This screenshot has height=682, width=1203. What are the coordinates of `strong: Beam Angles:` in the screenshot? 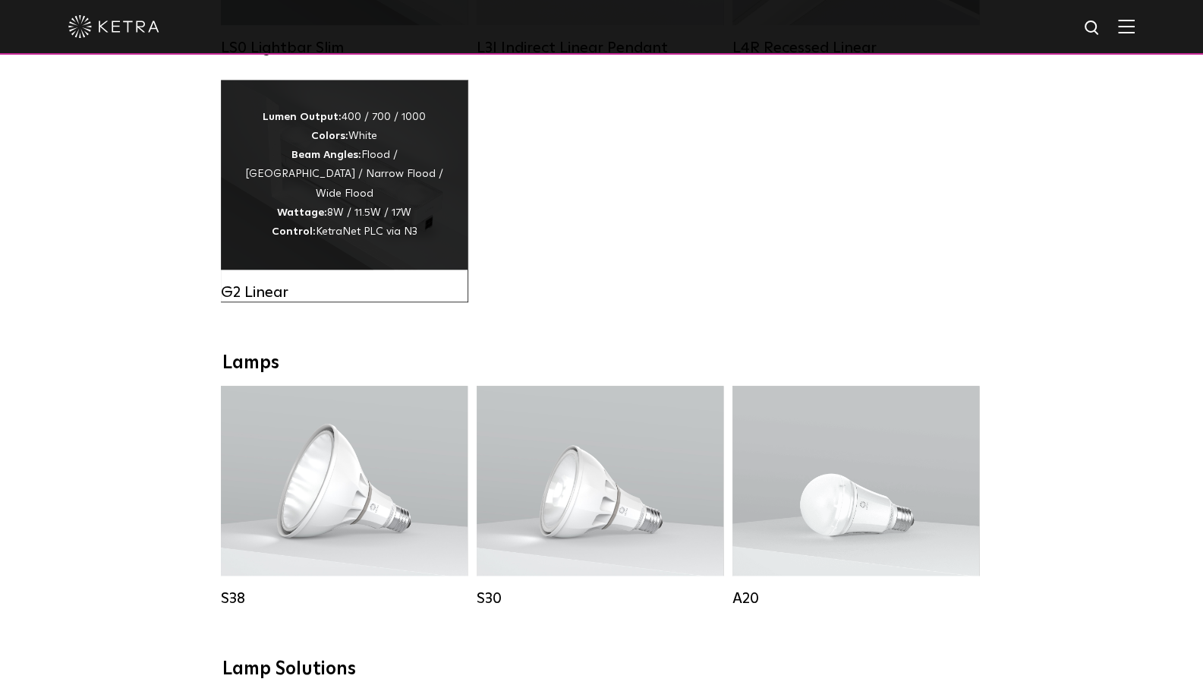 It's located at (326, 155).